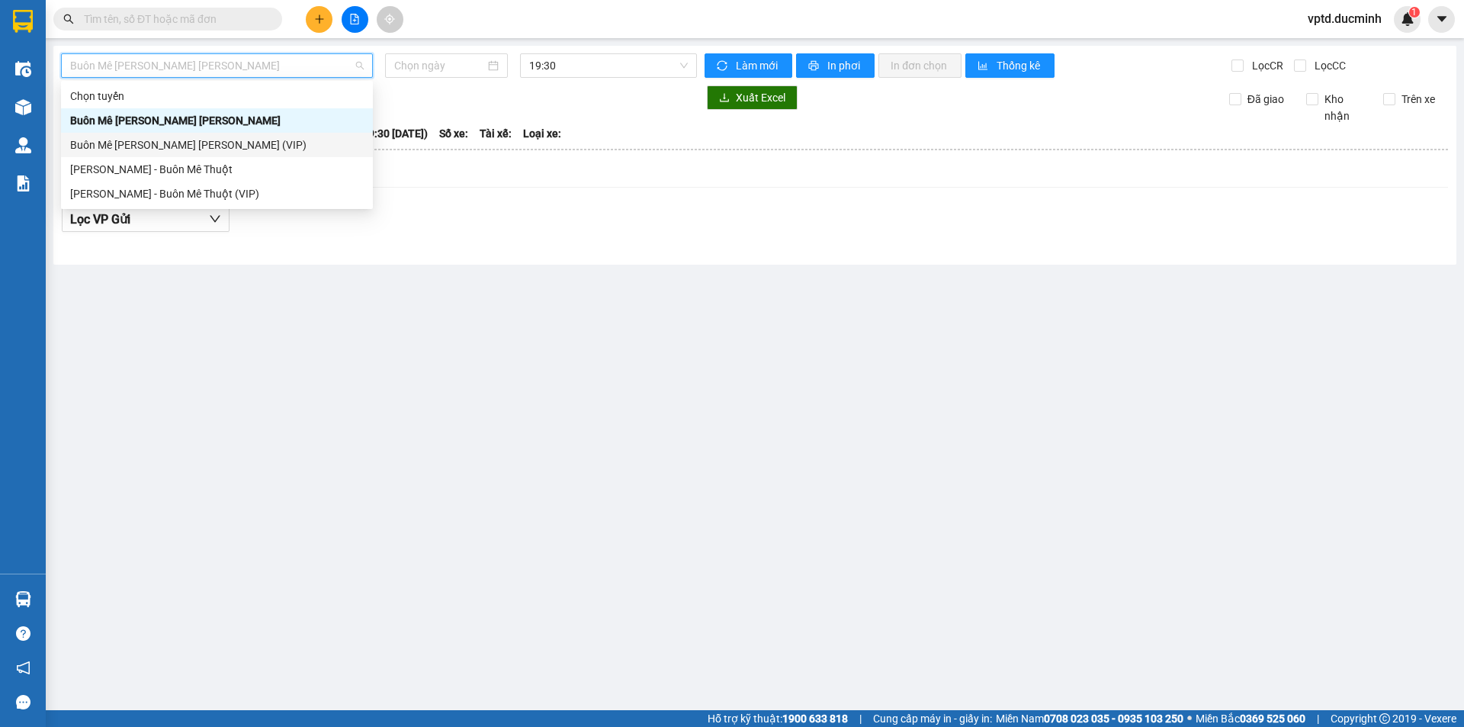  Describe the element at coordinates (217, 145) in the screenshot. I see `div: Buôn Mê Thuột - Hồ Chí Minh (VIP)` at that location.